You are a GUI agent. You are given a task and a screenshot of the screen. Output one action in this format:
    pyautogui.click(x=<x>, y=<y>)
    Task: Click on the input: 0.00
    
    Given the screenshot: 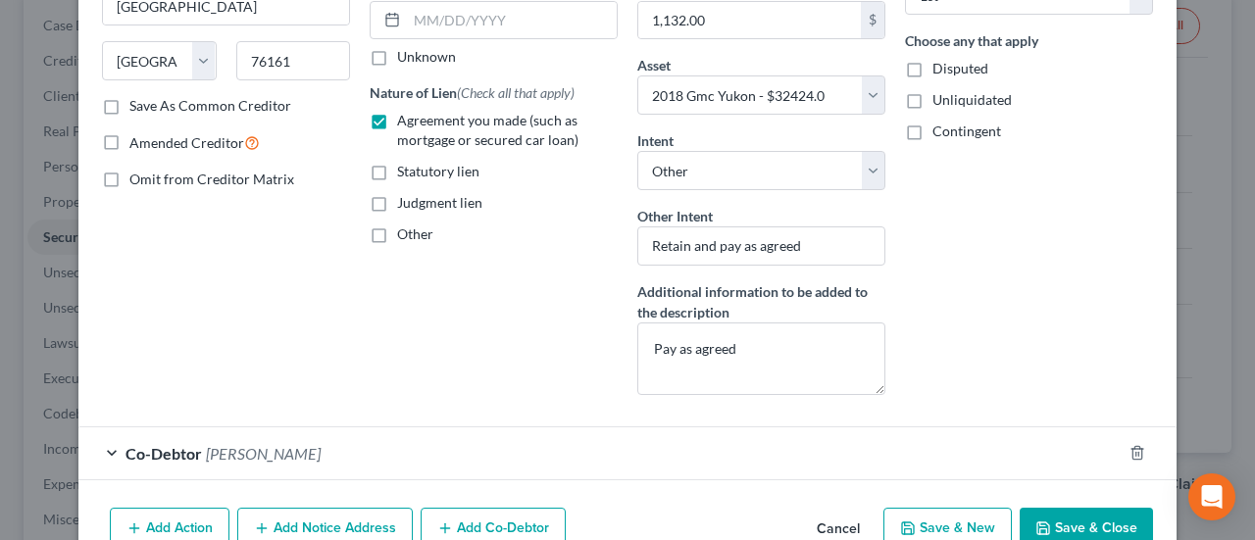 What is the action you would take?
    pyautogui.click(x=749, y=21)
    